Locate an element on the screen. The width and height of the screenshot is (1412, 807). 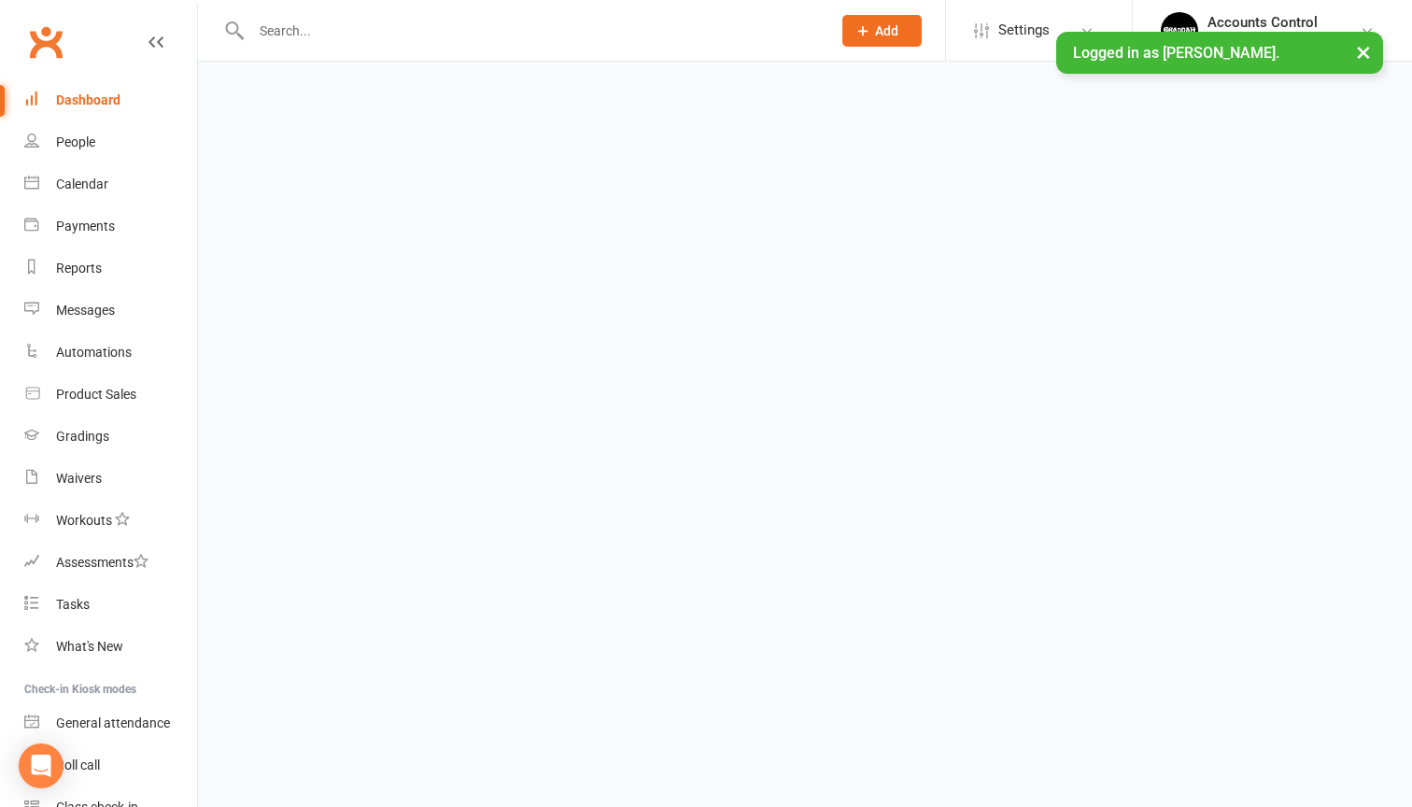
a: Workouts is located at coordinates (110, 520).